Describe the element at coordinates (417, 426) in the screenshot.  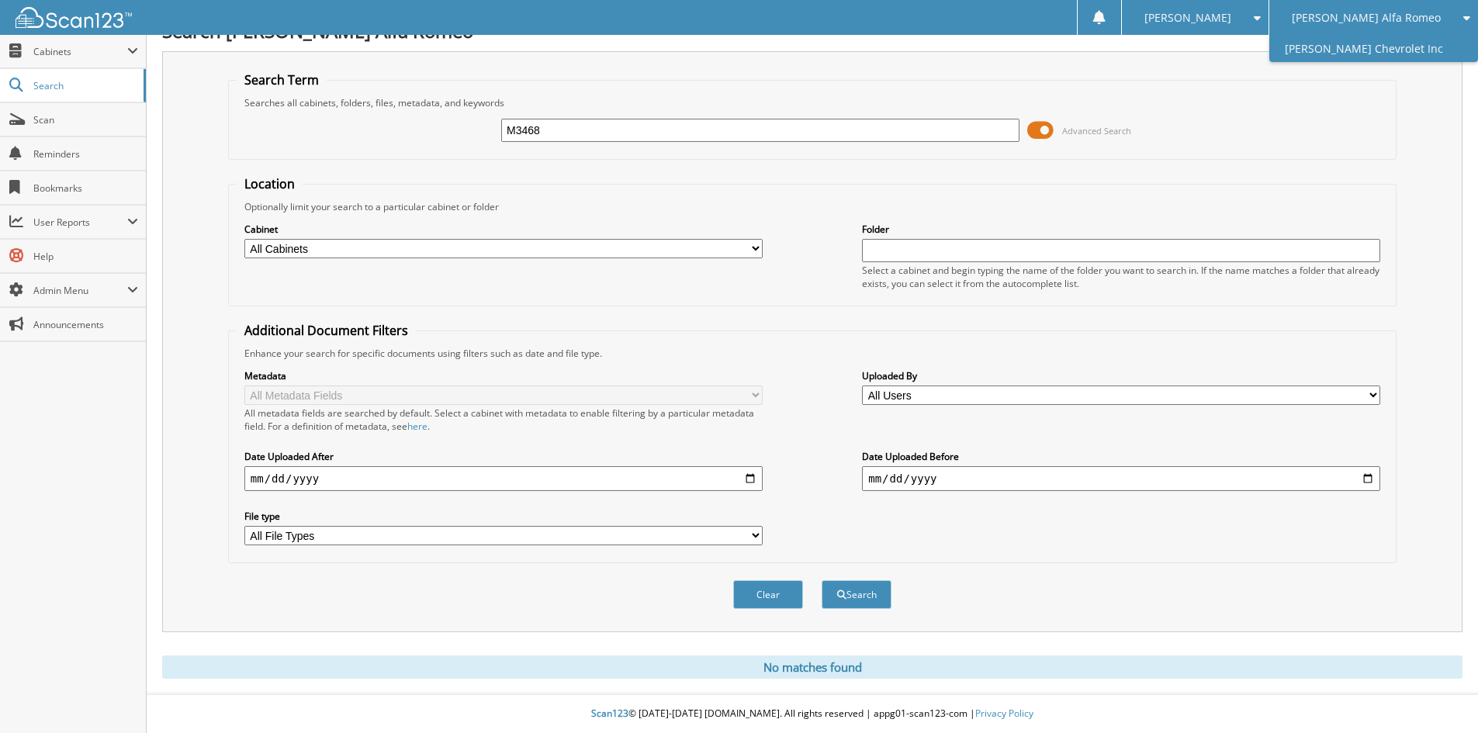
I see `a: here` at that location.